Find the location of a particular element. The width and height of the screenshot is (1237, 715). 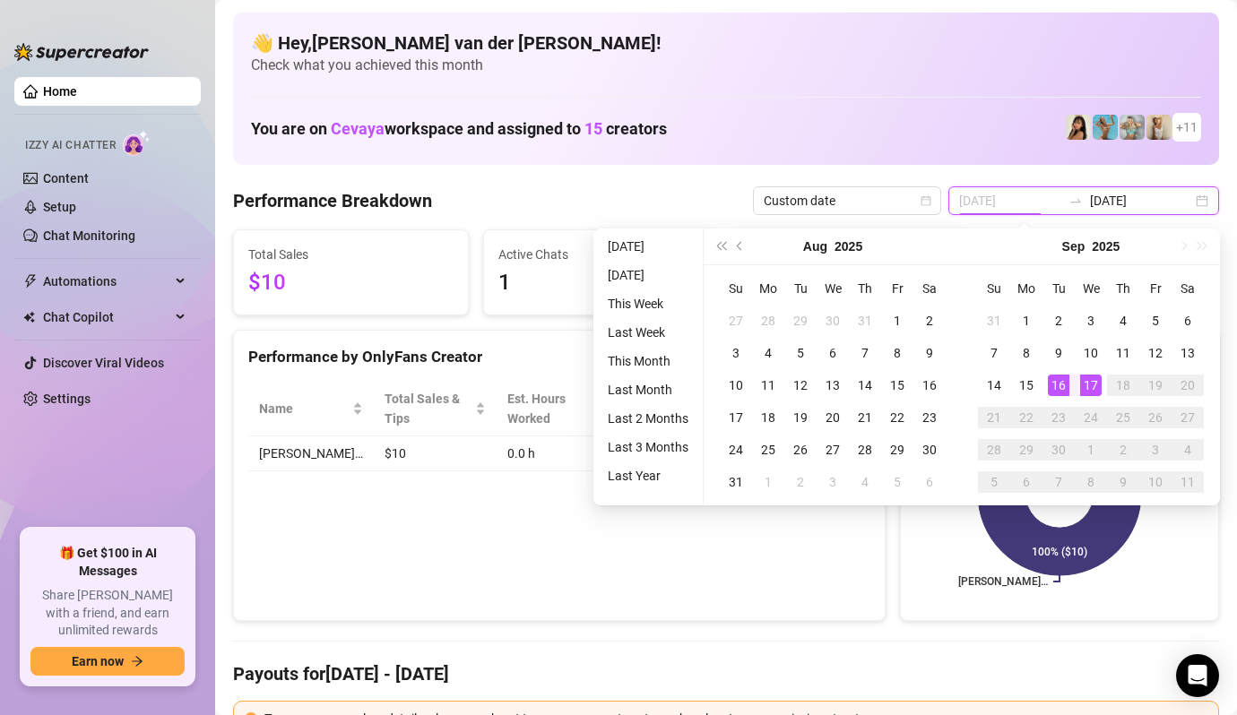

li: Last Month is located at coordinates (648, 390).